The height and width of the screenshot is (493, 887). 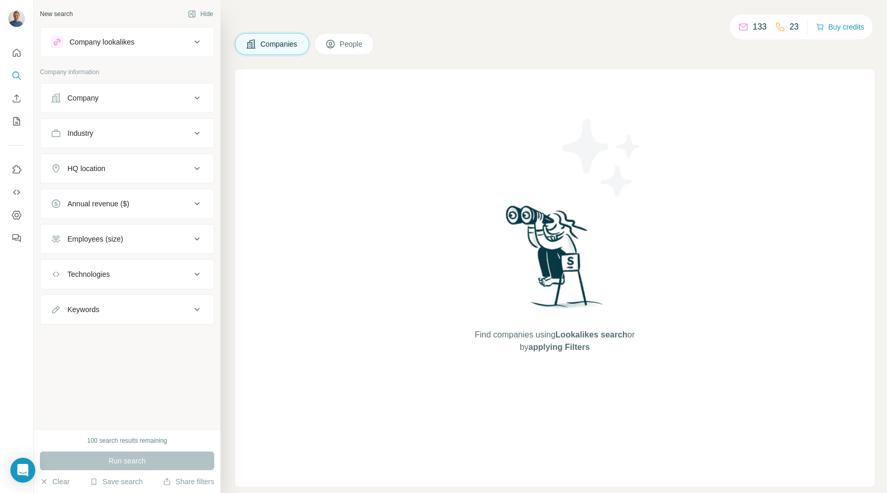 I want to click on h4: Search, so click(x=554, y=20).